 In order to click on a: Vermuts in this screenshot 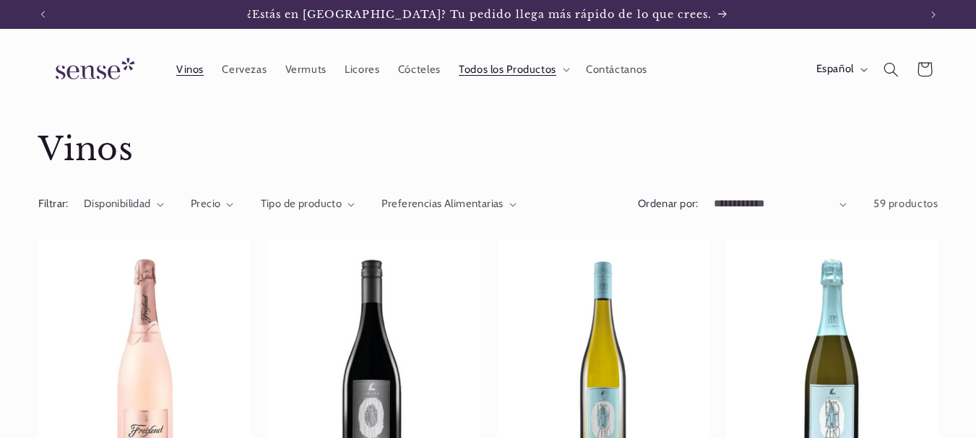, I will do `click(306, 69)`.